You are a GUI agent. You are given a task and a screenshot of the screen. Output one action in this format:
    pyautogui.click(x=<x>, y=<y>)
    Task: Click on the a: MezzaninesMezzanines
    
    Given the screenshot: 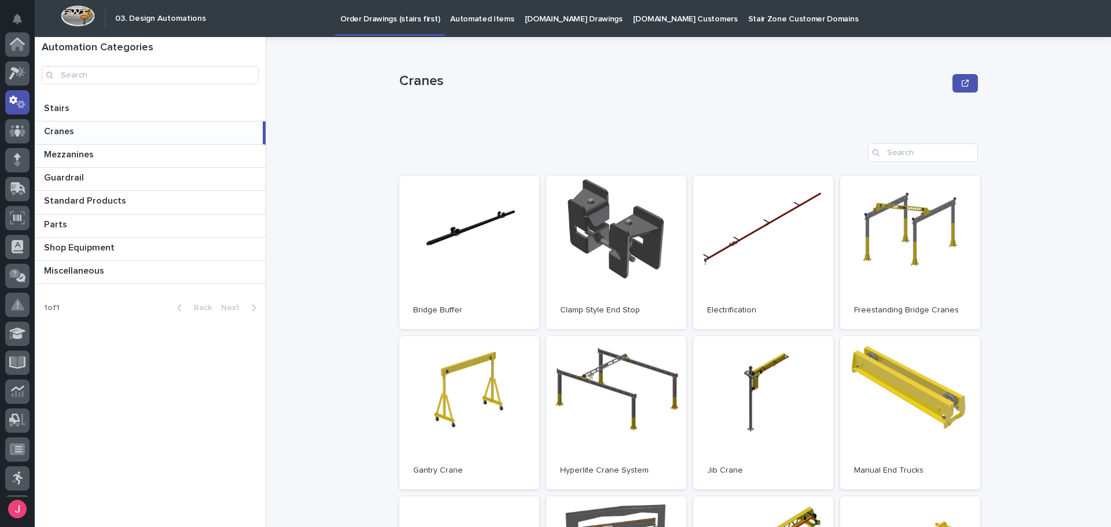 What is the action you would take?
    pyautogui.click(x=150, y=156)
    